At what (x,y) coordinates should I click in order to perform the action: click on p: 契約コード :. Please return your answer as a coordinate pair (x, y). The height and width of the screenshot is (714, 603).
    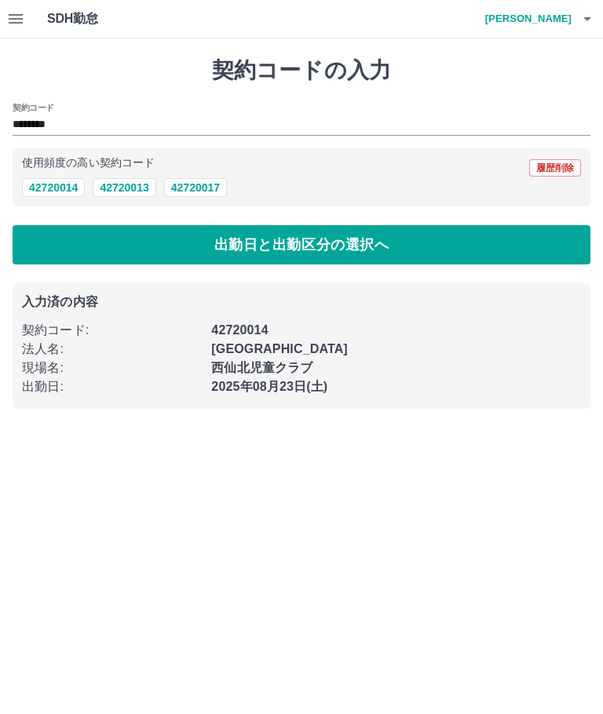
    Looking at the image, I should click on (111, 330).